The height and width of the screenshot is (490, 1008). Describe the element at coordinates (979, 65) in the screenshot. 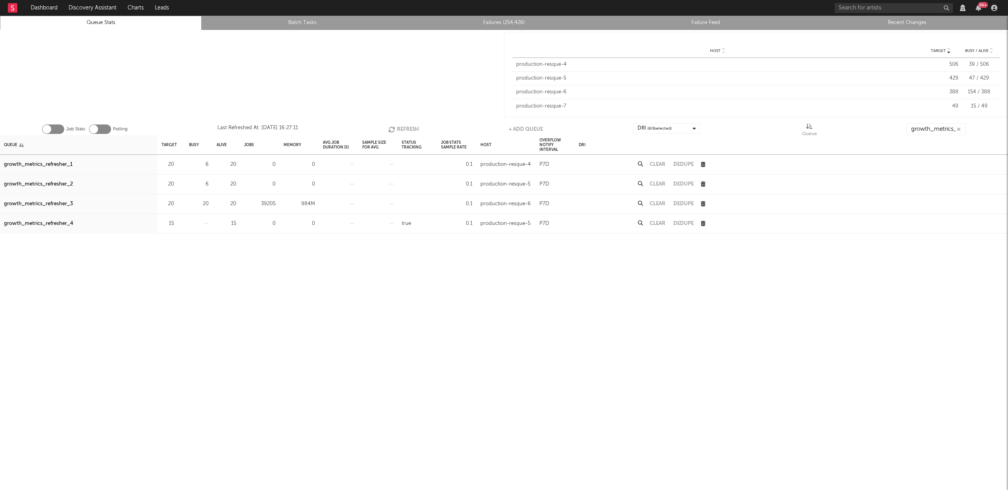

I see `div: 39 / 506` at that location.